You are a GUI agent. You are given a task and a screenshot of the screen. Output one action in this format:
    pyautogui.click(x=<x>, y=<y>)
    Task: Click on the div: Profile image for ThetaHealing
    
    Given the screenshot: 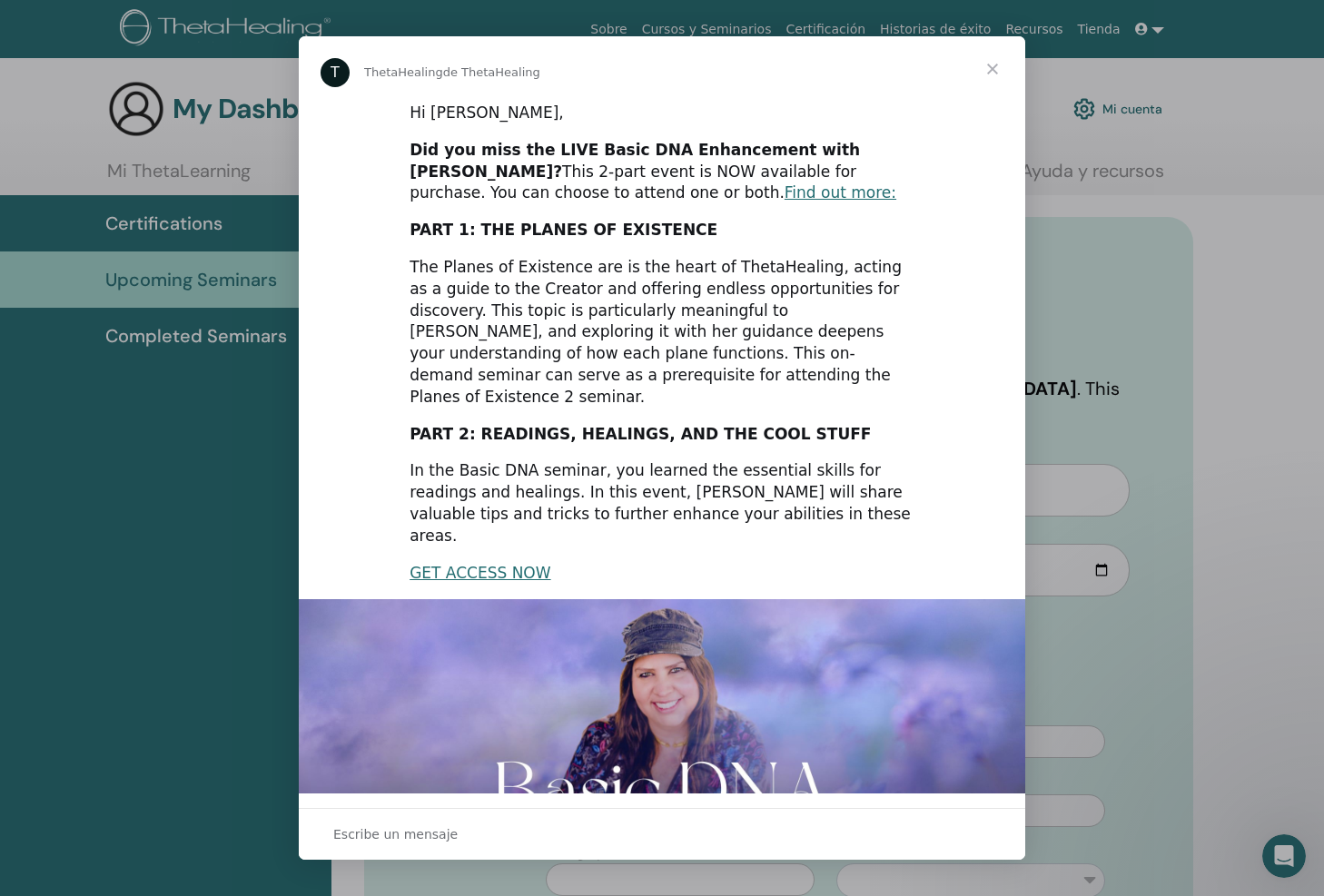 What is the action you would take?
    pyautogui.click(x=335, y=73)
    